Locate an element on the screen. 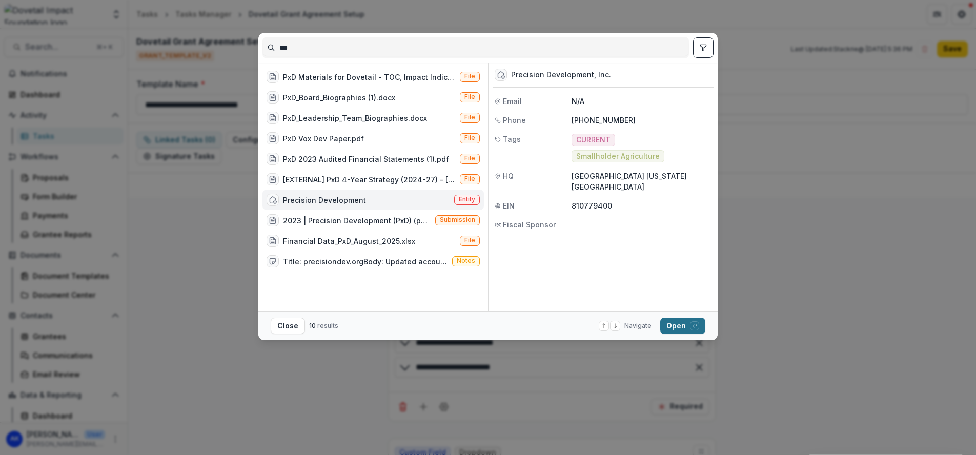  span: Entity is located at coordinates (467, 199).